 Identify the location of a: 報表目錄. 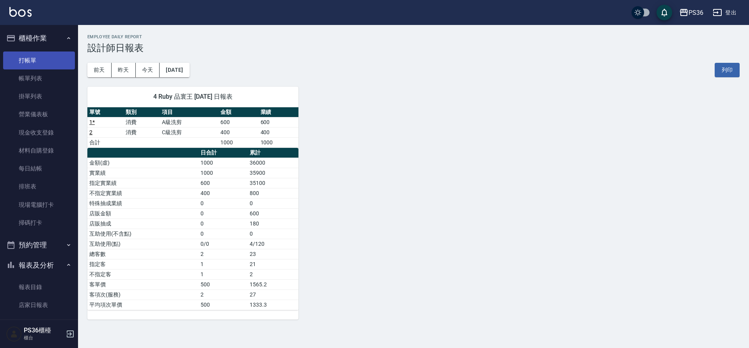
(39, 287).